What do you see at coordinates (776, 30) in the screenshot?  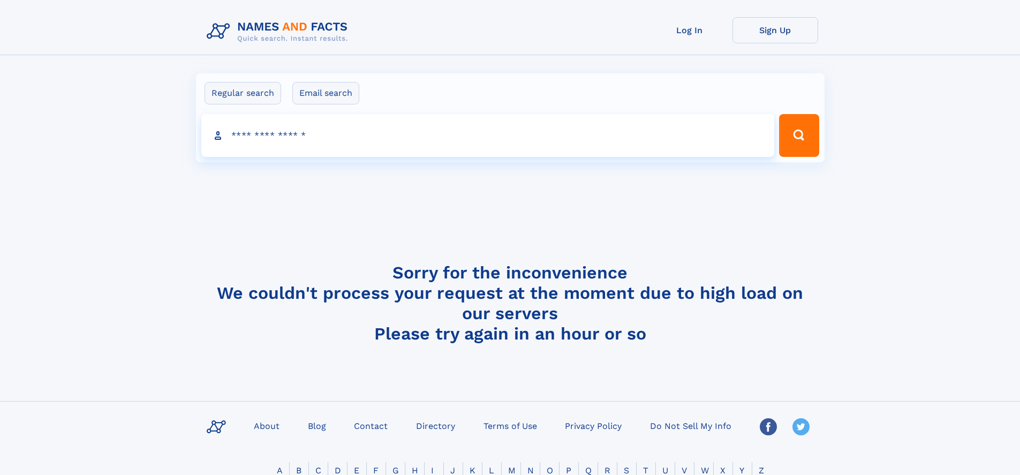 I see `a: Sign Up` at bounding box center [776, 30].